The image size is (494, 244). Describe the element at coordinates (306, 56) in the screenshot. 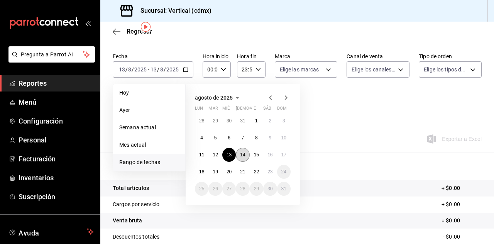

I see `label: Marca` at that location.